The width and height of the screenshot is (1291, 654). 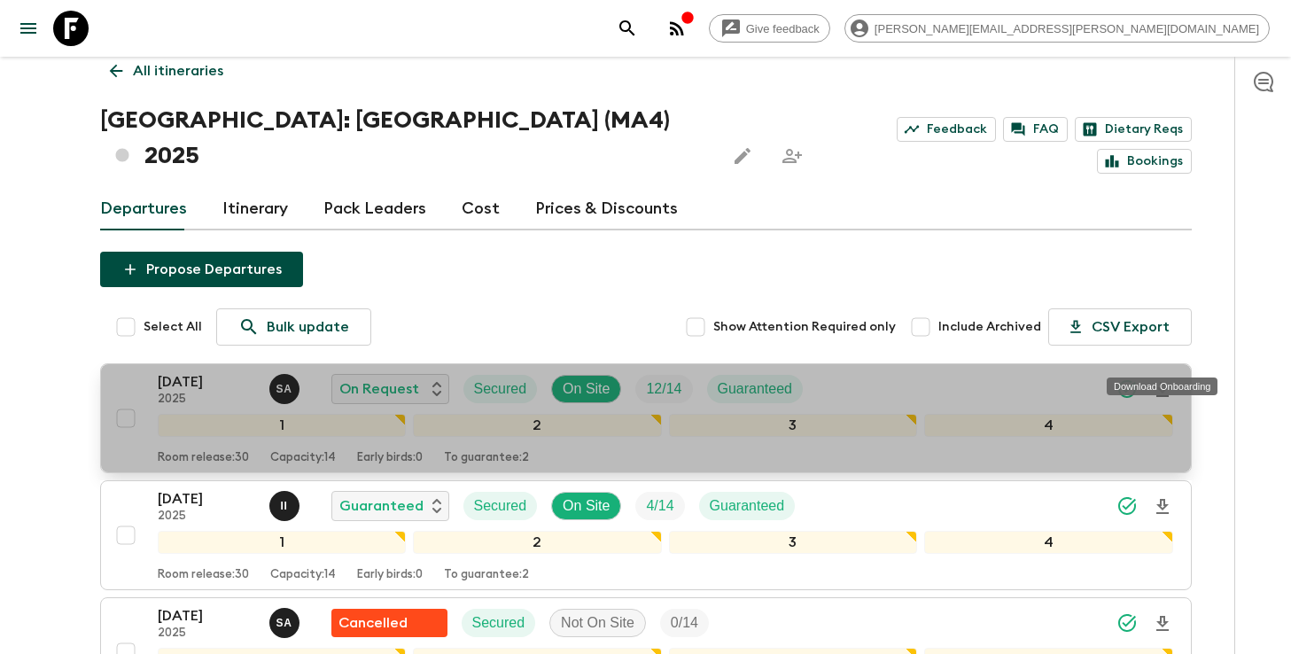 What do you see at coordinates (375, 209) in the screenshot?
I see `a: Pack Leaders` at bounding box center [375, 209].